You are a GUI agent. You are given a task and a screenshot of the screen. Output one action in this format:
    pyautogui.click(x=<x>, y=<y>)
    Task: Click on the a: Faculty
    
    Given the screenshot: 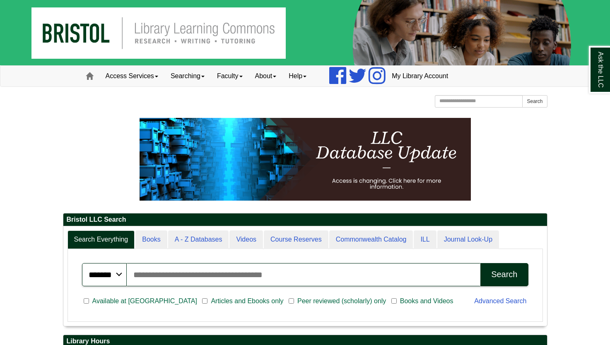 What is the action you would take?
    pyautogui.click(x=230, y=76)
    